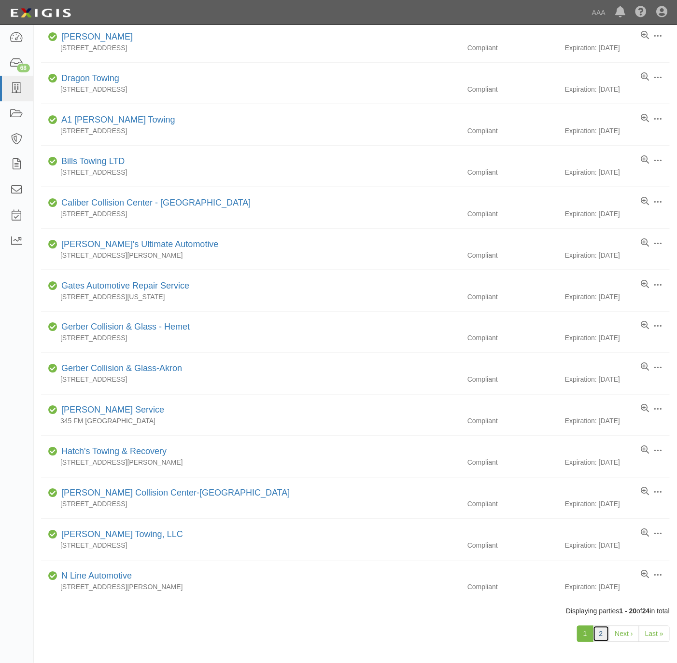  I want to click on a: Gerber Collision & Glass - Hemet, so click(126, 327).